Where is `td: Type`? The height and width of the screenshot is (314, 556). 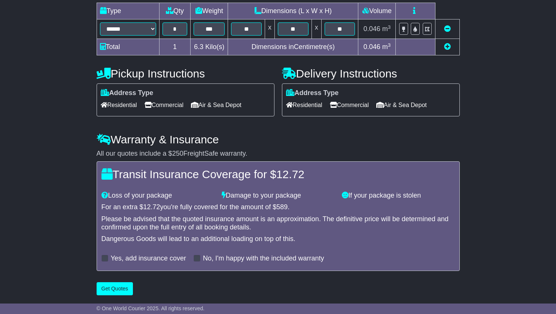
td: Type is located at coordinates (128, 11).